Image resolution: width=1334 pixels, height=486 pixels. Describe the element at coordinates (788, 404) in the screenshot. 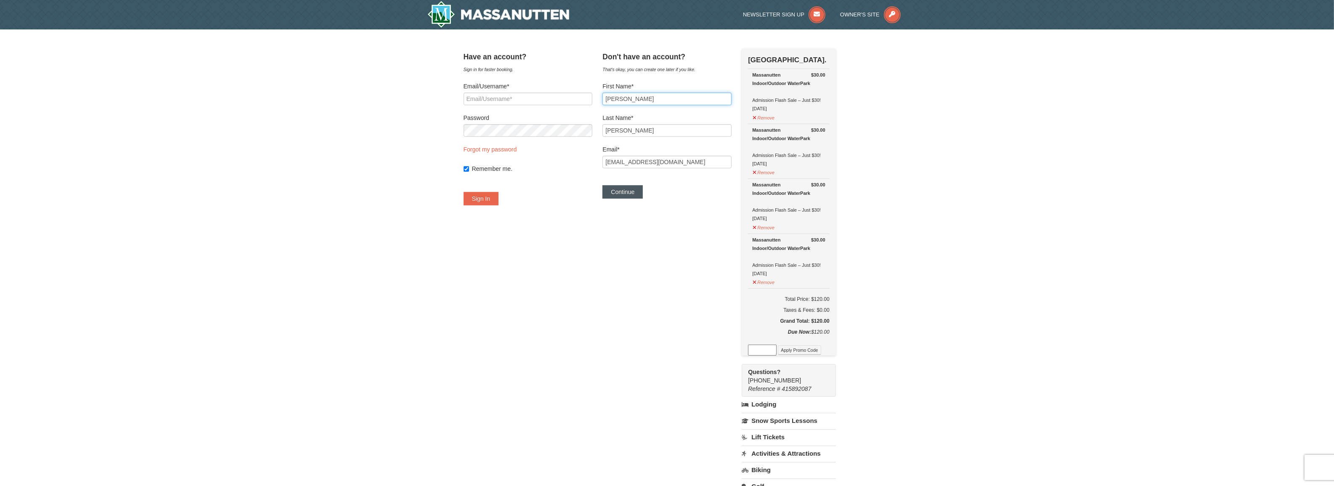

I see `a: Lodging` at that location.